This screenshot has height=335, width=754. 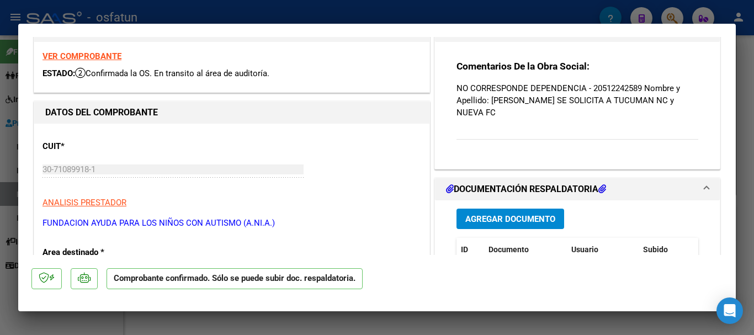 What do you see at coordinates (172, 73) in the screenshot?
I see `span: Confirmada la OS. En transito al área de auditoría.` at bounding box center [172, 73].